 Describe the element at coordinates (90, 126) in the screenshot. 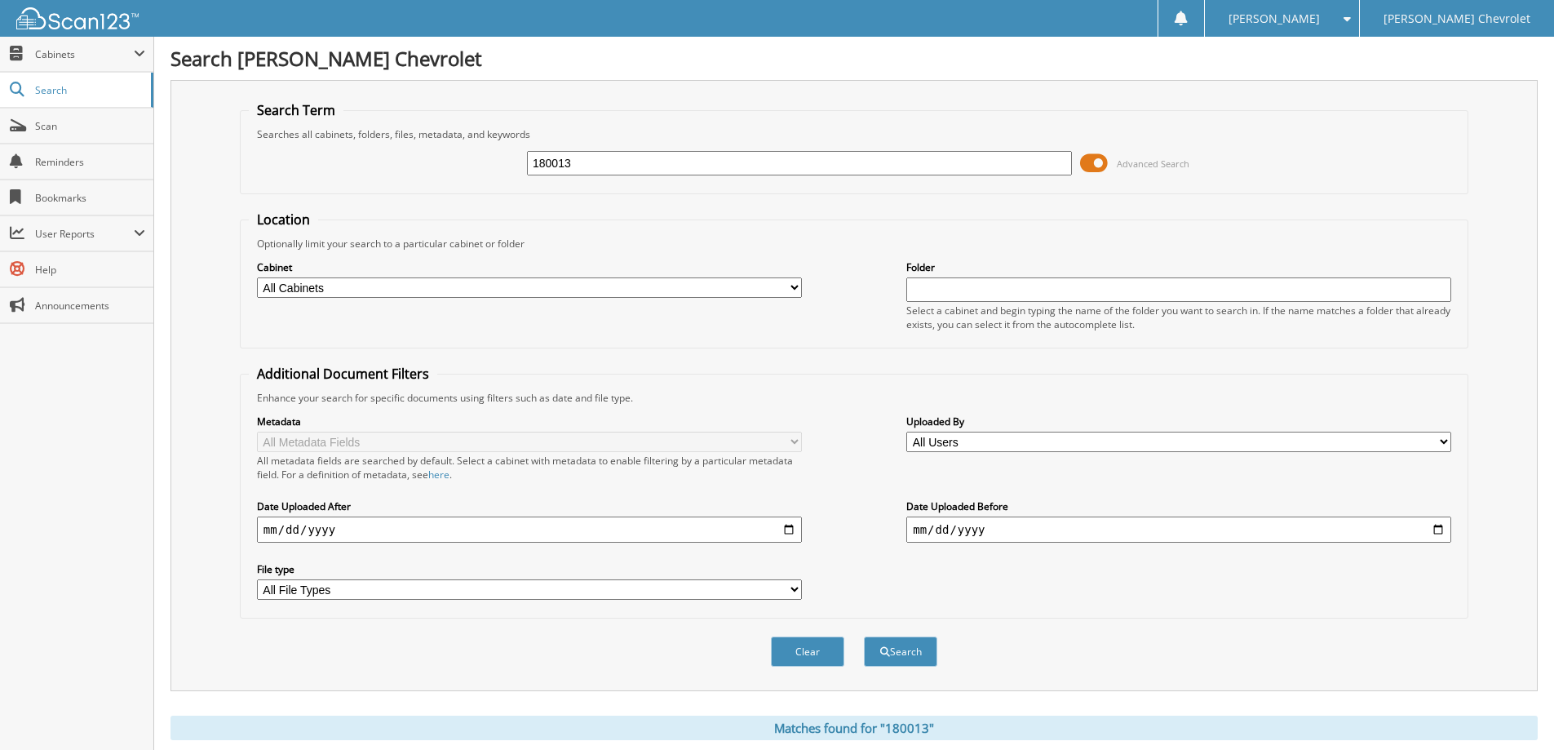

I see `span: Scan` at that location.